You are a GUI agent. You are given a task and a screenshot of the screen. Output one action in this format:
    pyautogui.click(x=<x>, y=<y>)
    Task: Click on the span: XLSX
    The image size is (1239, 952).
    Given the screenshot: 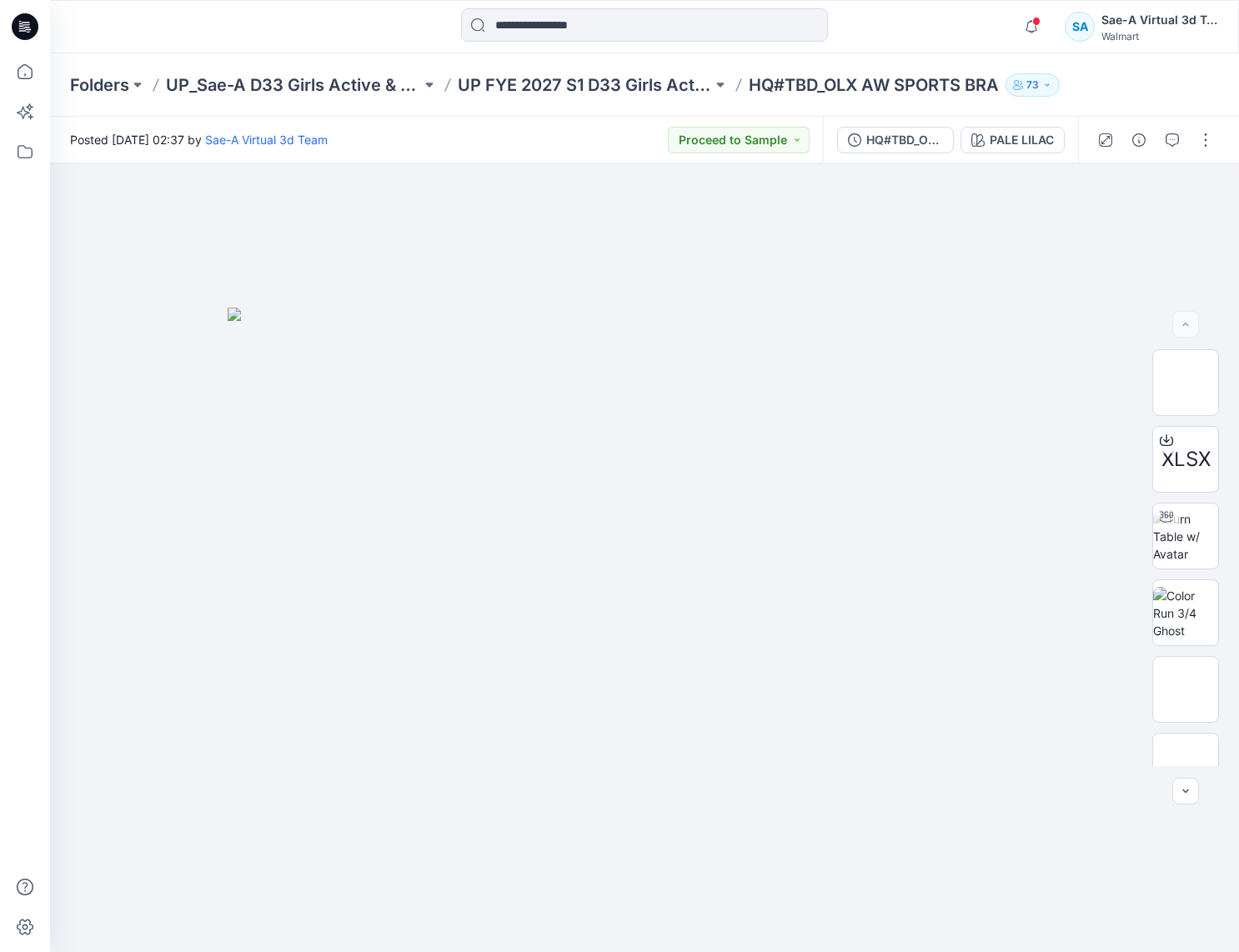 What is the action you would take?
    pyautogui.click(x=1185, y=460)
    